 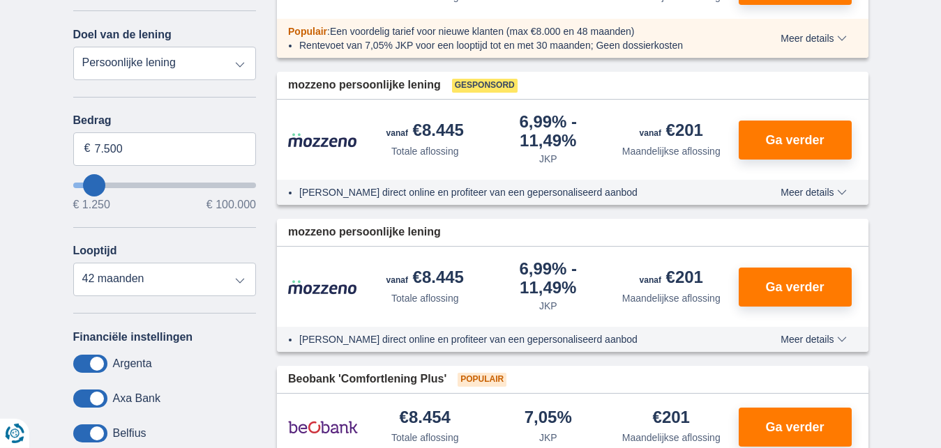 I want to click on label: Financiële instellingen, so click(x=133, y=338).